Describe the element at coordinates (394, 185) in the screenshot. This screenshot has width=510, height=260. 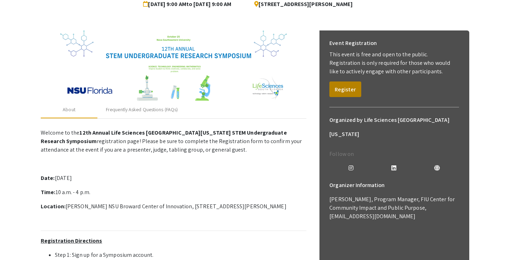
I see `h6: Organizer Information` at that location.